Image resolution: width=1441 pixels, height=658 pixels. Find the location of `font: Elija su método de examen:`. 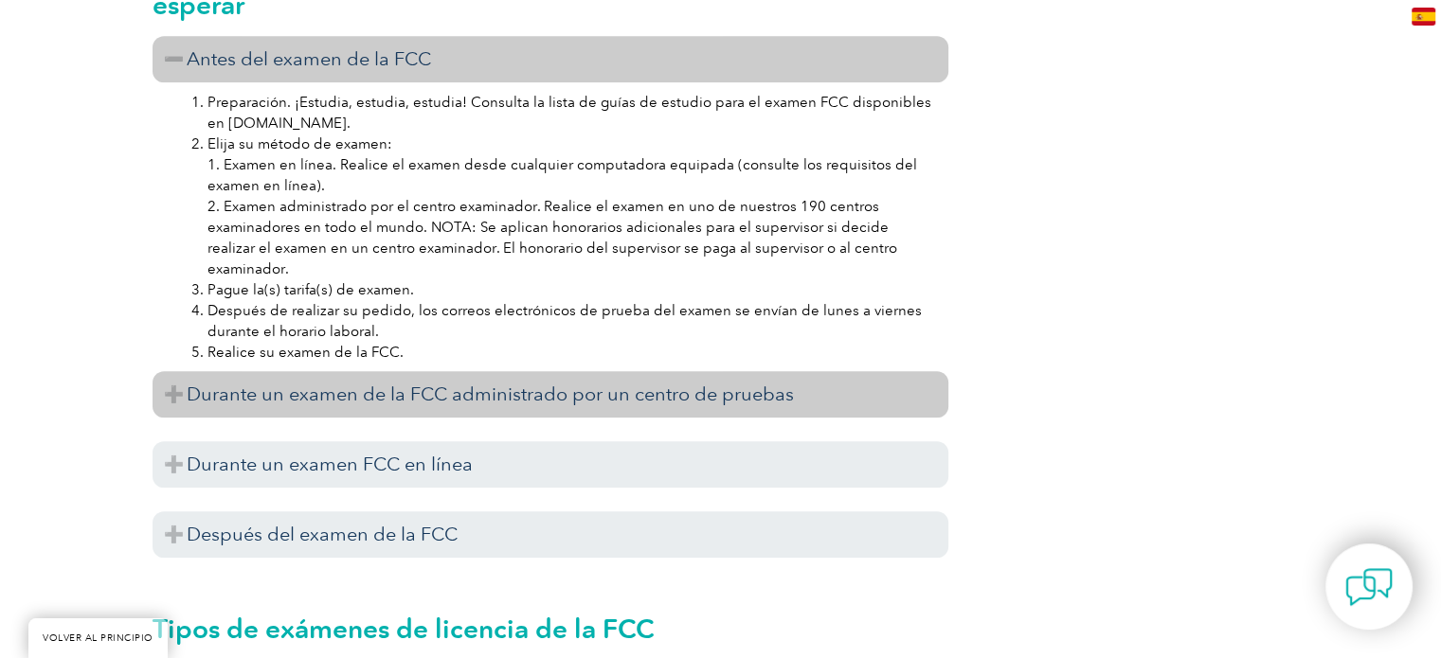

font: Elija su método de examen: is located at coordinates (299, 144).